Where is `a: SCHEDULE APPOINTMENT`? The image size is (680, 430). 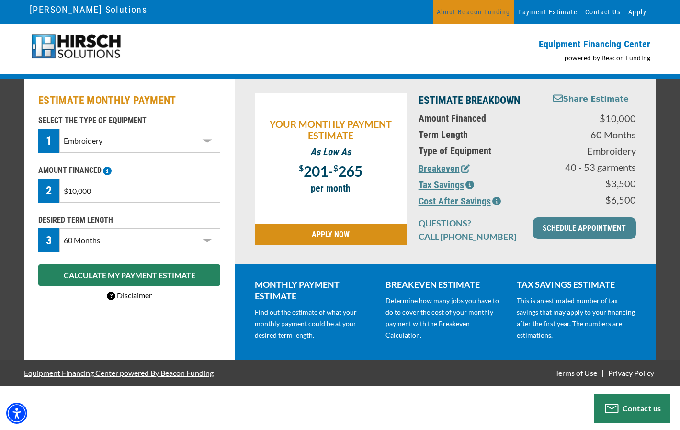 a: SCHEDULE APPOINTMENT is located at coordinates (585, 228).